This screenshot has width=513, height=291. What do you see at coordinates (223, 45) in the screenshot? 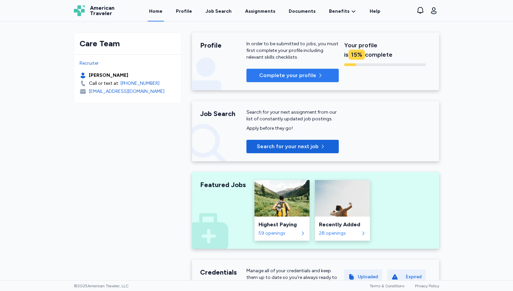
I see `div: Profile` at bounding box center [223, 45].